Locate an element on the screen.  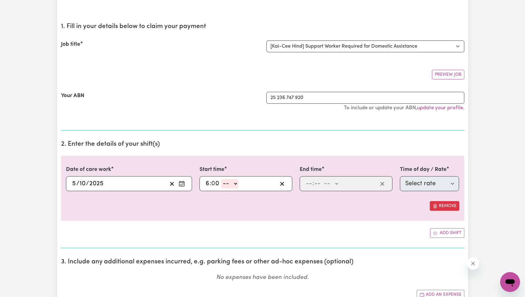
label: Time of day / Rate is located at coordinates (424, 170).